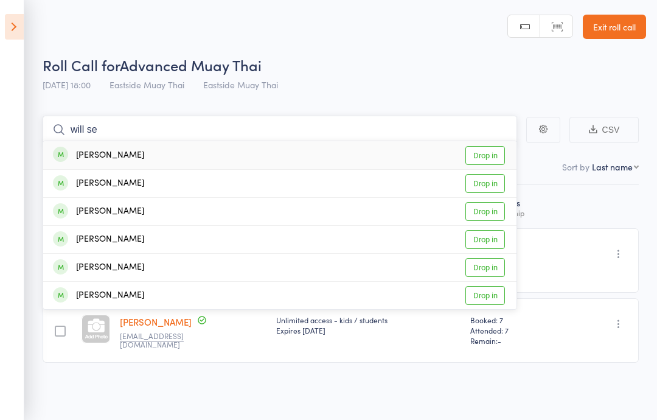 The width and height of the screenshot is (657, 420). Describe the element at coordinates (517, 320) in the screenshot. I see `span: Booked: 7` at that location.